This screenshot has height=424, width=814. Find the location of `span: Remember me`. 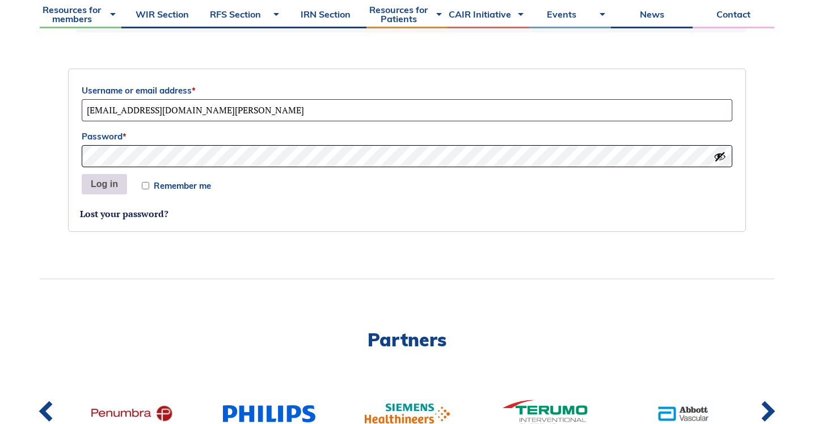

span: Remember me is located at coordinates (182, 186).